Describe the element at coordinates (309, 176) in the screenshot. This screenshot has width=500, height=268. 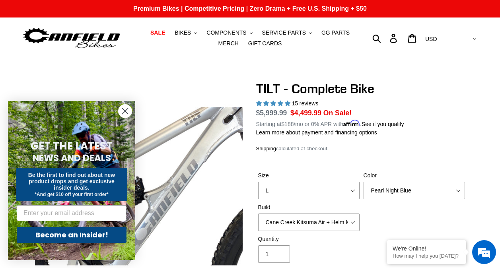
I see `label: Size` at that location.